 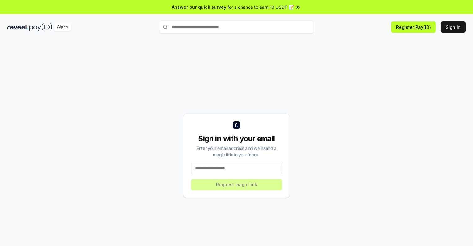 I want to click on div: Alpha, so click(x=62, y=27).